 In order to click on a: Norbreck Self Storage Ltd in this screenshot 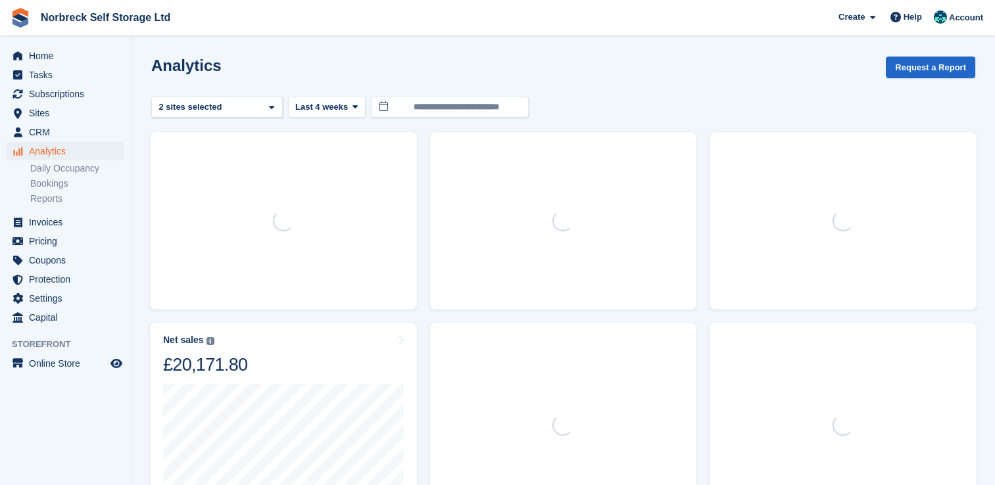, I will do `click(105, 17)`.